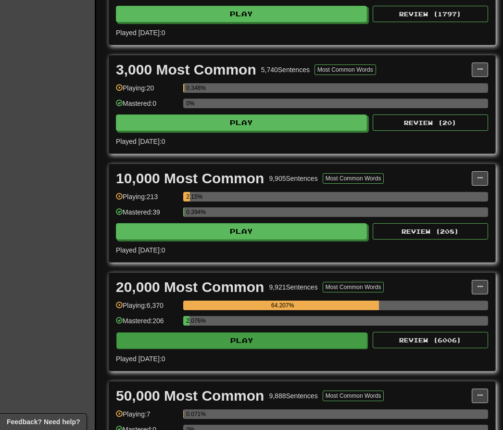 This screenshot has height=430, width=503. What do you see at coordinates (190, 396) in the screenshot?
I see `div: 50,000 Most Common` at bounding box center [190, 396].